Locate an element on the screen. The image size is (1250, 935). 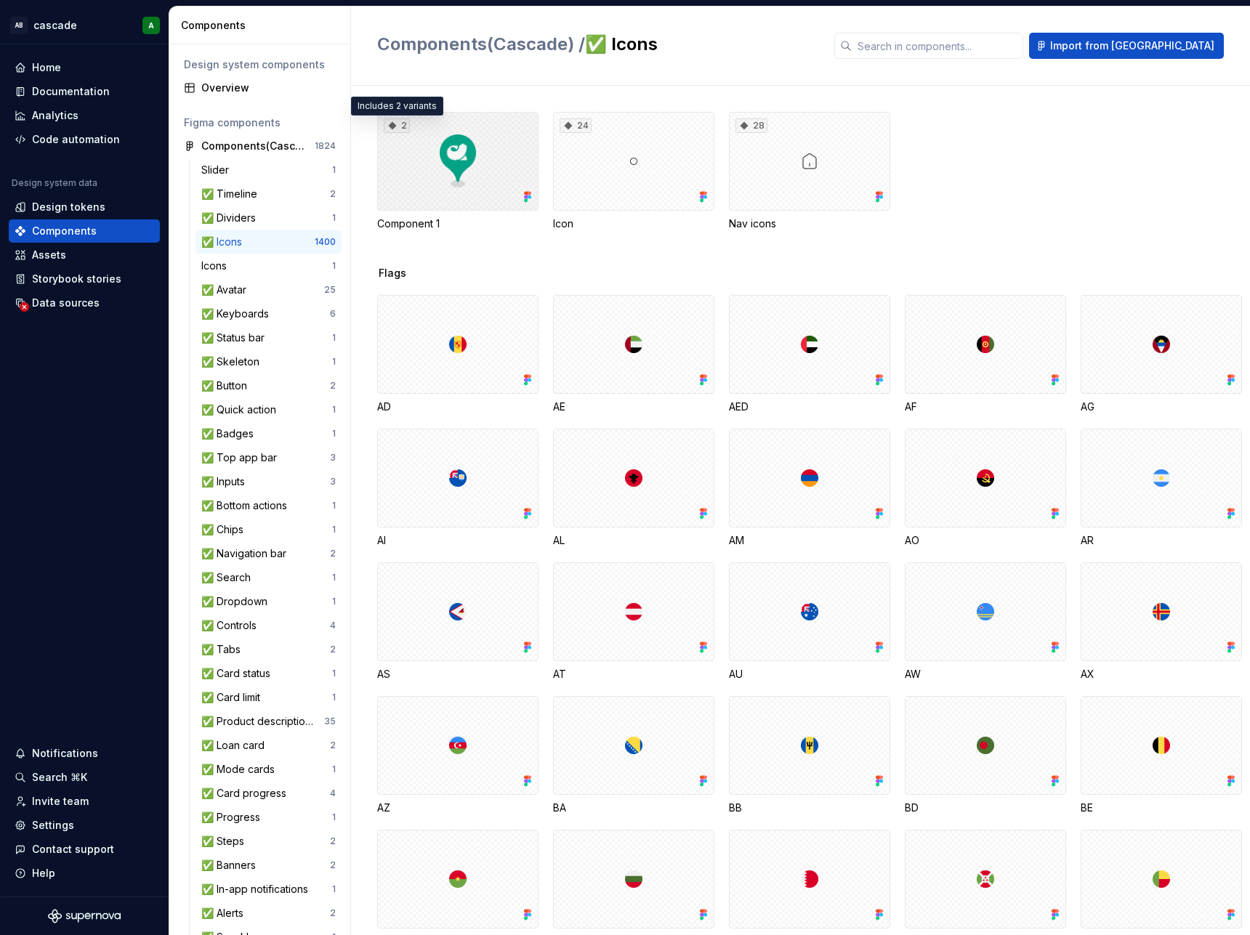
div: Slider is located at coordinates (218, 170).